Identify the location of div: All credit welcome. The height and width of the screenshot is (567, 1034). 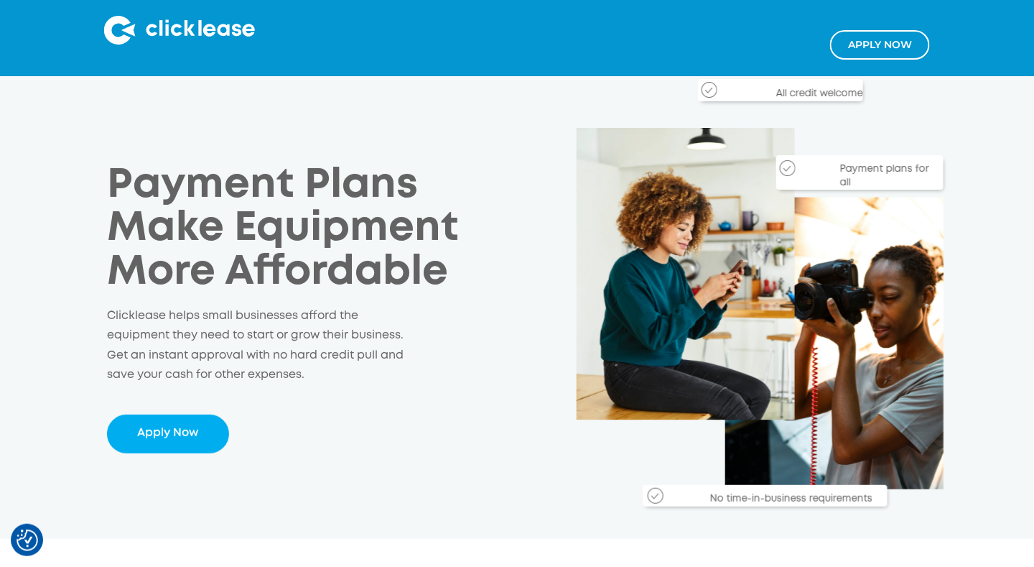
(791, 90).